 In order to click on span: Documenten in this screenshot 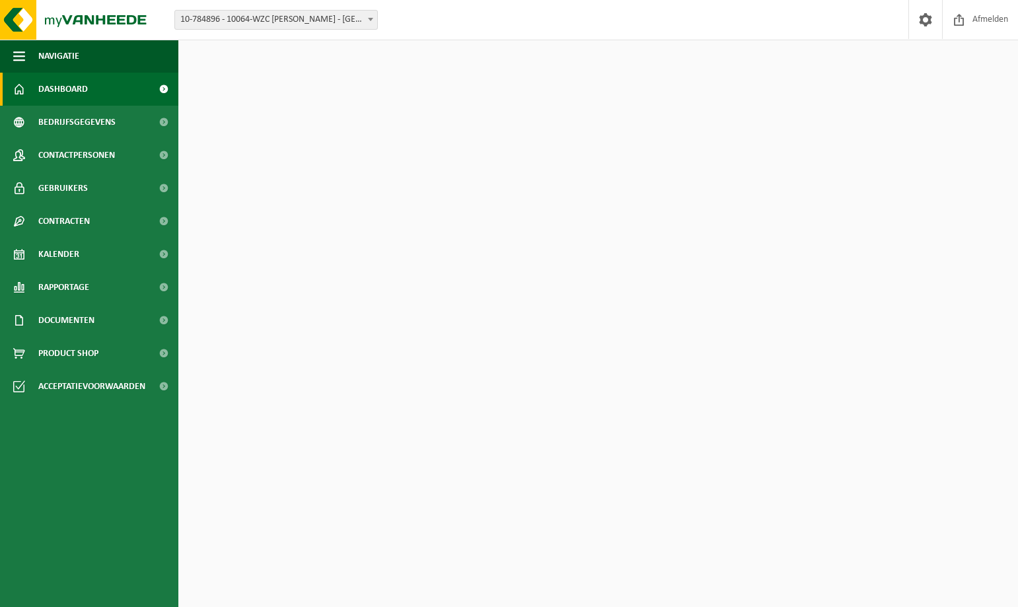, I will do `click(66, 321)`.